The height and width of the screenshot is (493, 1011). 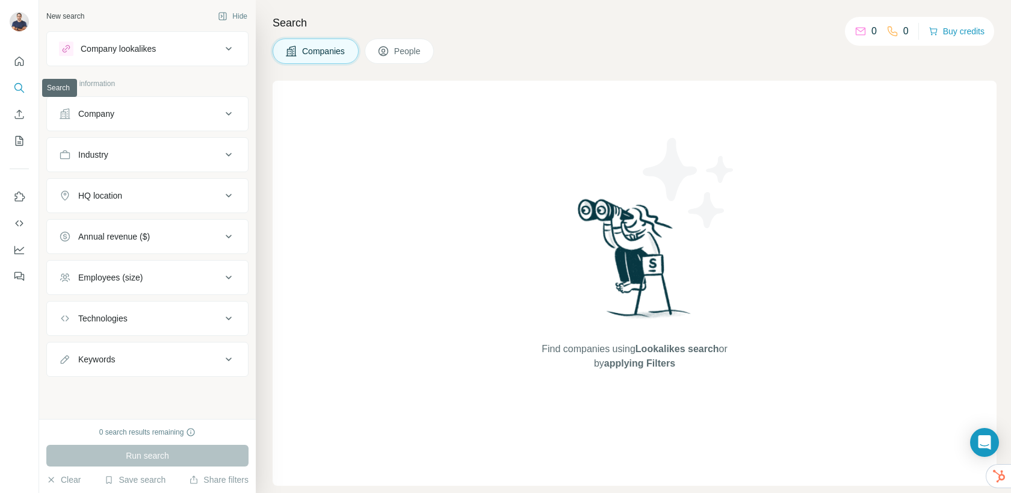 What do you see at coordinates (634, 356) in the screenshot?
I see `span: Find companies using or by` at bounding box center [634, 356].